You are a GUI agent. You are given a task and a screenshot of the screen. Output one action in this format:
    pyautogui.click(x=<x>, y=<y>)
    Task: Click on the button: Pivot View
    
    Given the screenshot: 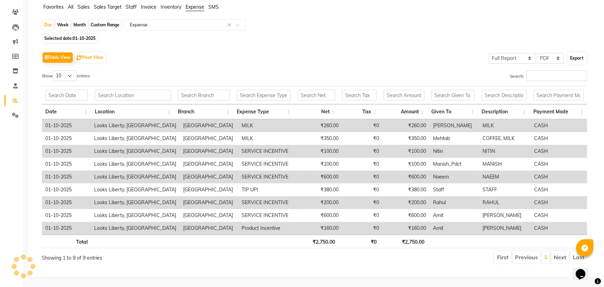 What is the action you would take?
    pyautogui.click(x=88, y=57)
    